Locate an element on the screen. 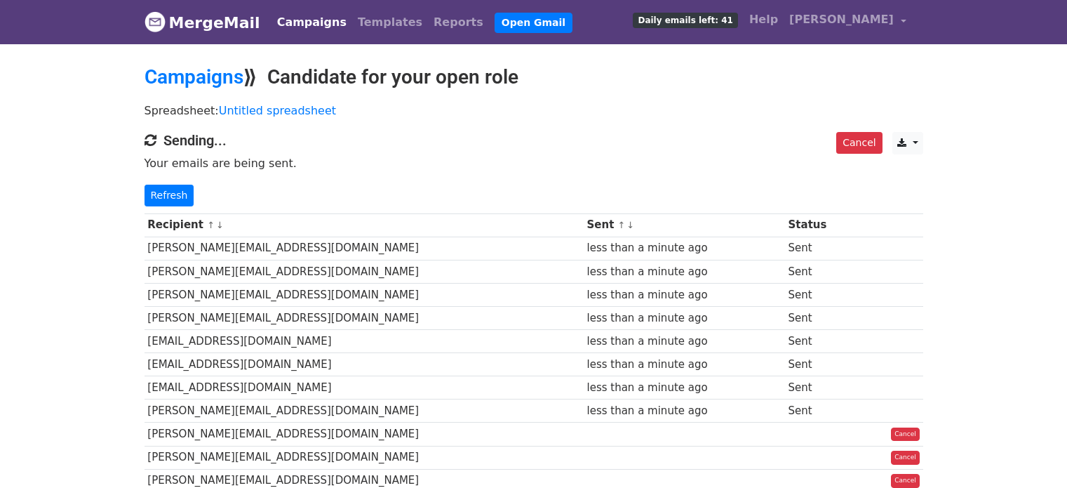  p: Your emails are being sent. is located at coordinates (534, 163).